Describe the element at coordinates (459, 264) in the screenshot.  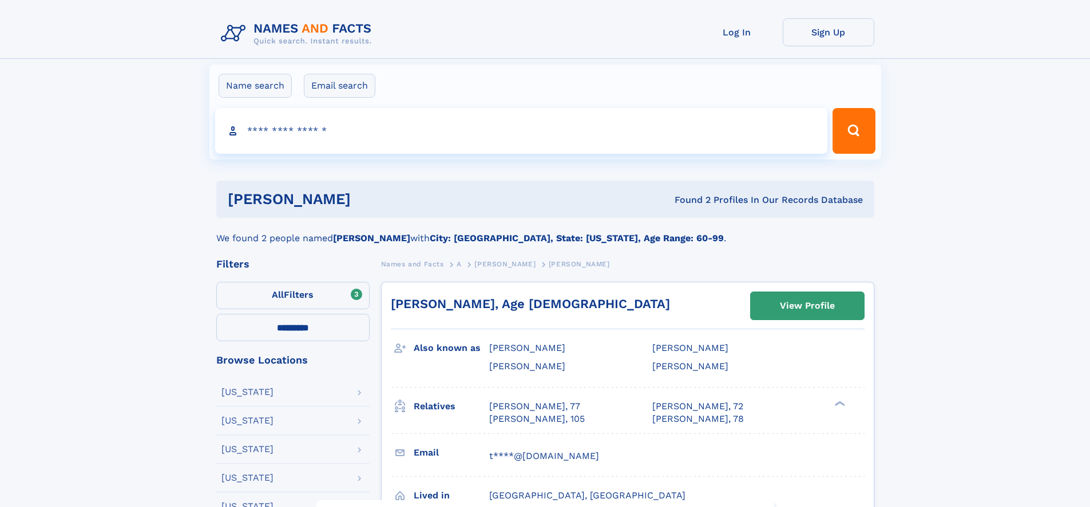
I see `span: A` at that location.